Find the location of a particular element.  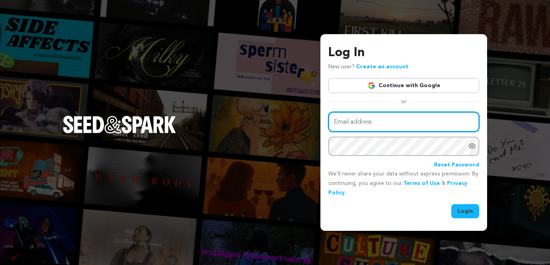

img: Google logo is located at coordinates (372, 86).